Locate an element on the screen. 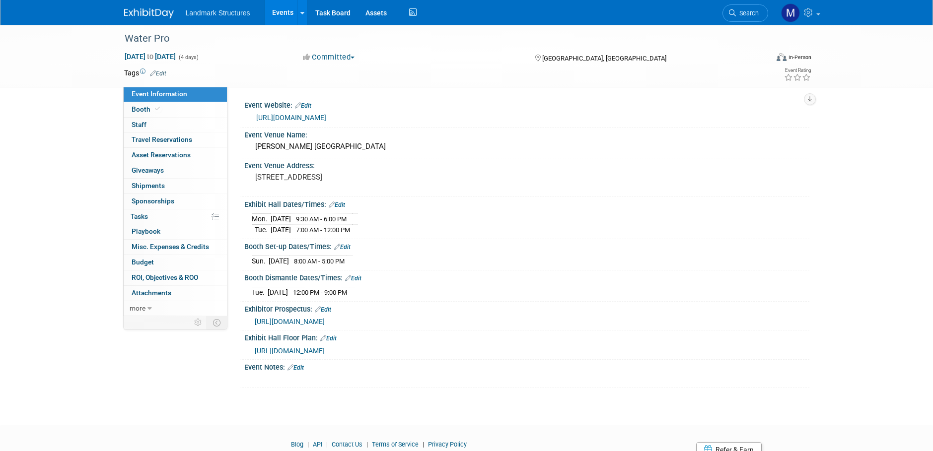 This screenshot has height=451, width=933. span: 9:30 AM - 6:00 PM is located at coordinates (321, 219).